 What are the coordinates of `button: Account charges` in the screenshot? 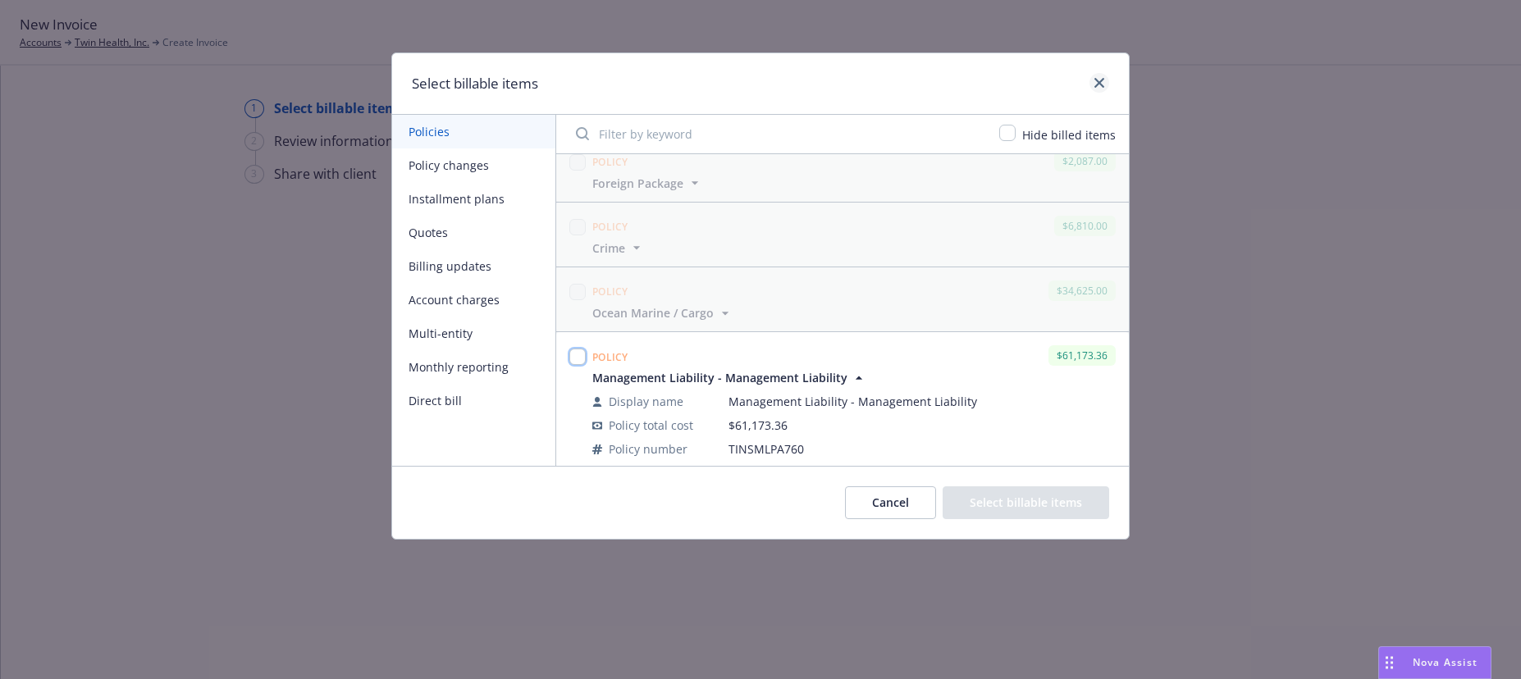 It's located at (473, 299).